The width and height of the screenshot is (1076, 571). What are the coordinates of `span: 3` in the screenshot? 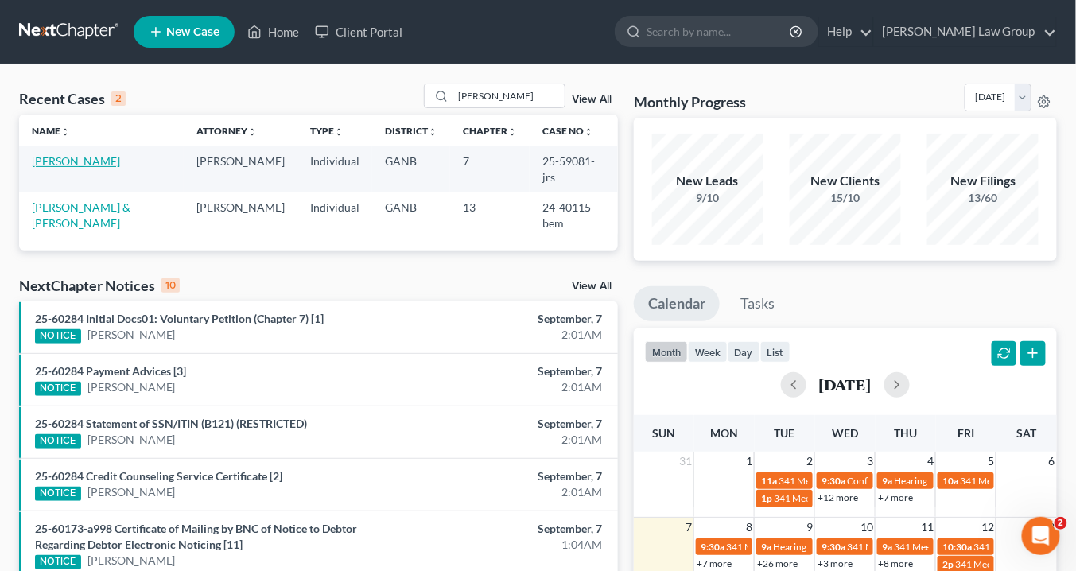 It's located at (870, 461).